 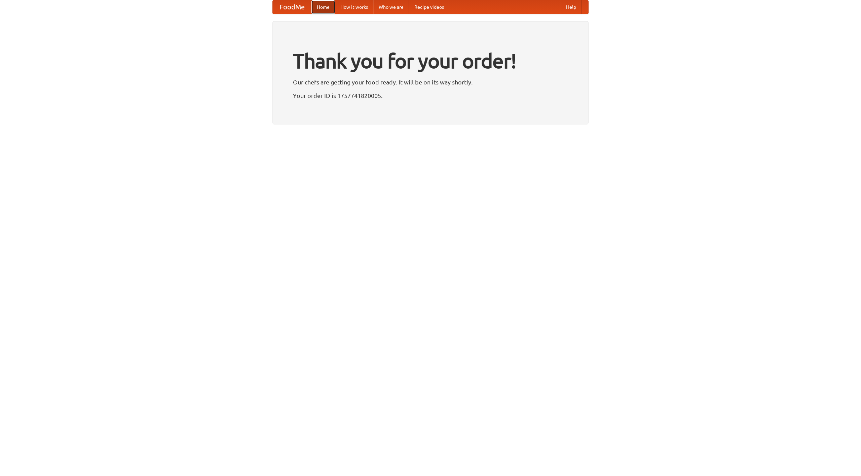 What do you see at coordinates (431, 96) in the screenshot?
I see `p: Your order ID is 1757741820005.` at bounding box center [431, 96].